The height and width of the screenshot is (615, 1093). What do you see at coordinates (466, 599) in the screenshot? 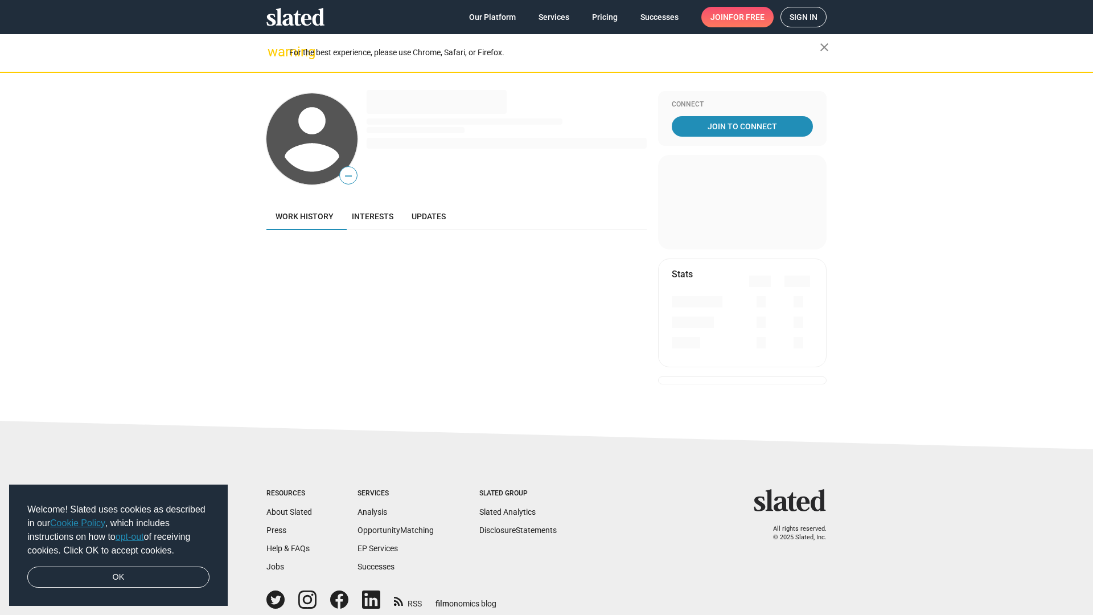
I see `a: filmonomics blog` at bounding box center [466, 599].